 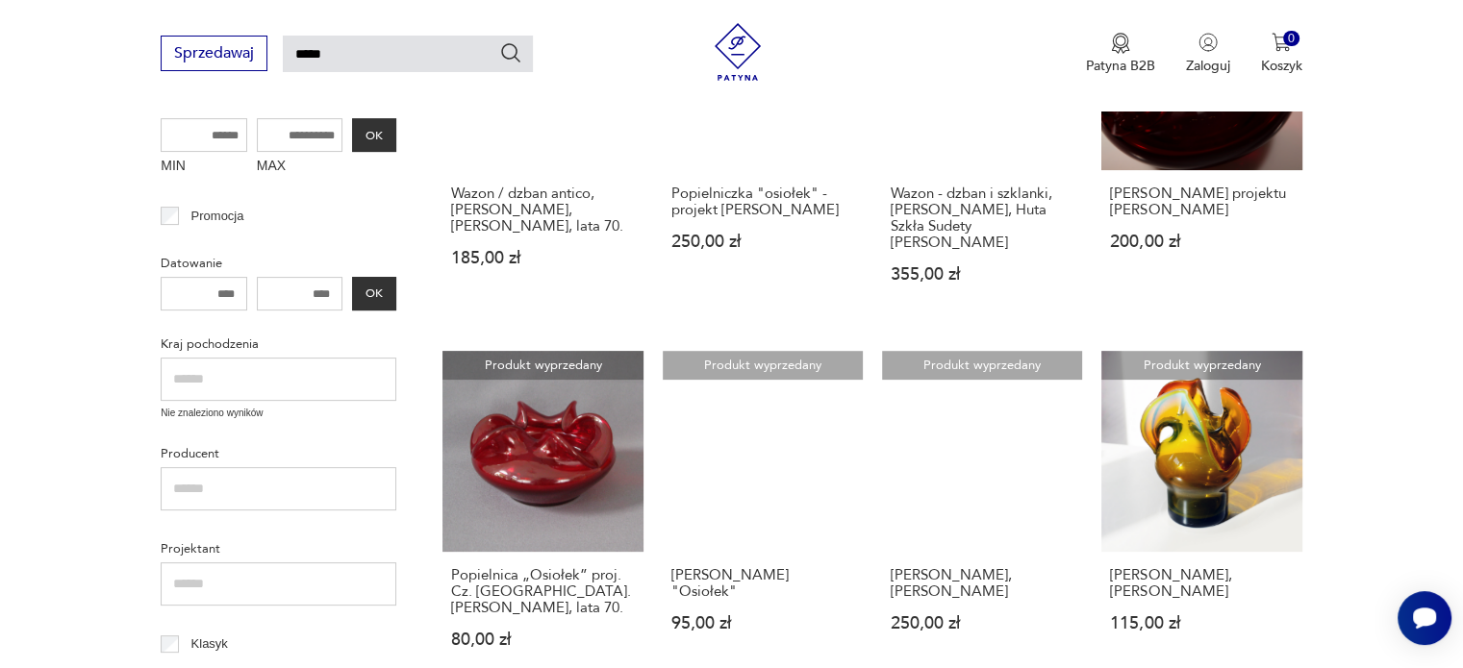 I want to click on p: Zaloguj, so click(x=1208, y=65).